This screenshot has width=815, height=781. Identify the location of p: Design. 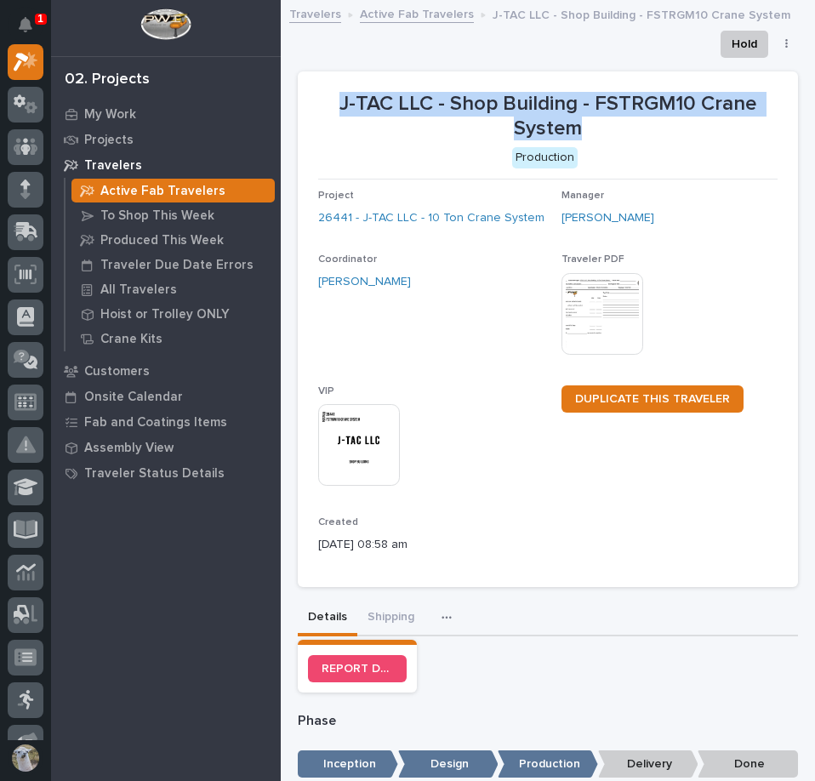
(448, 764).